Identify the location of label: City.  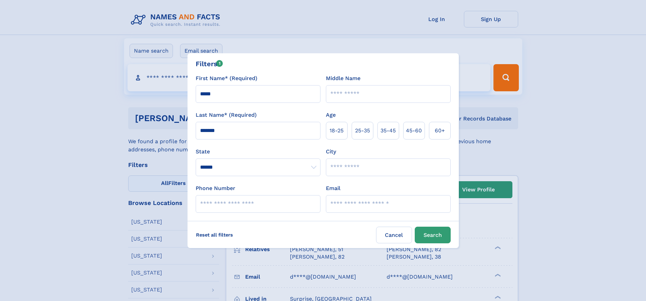
(331, 152).